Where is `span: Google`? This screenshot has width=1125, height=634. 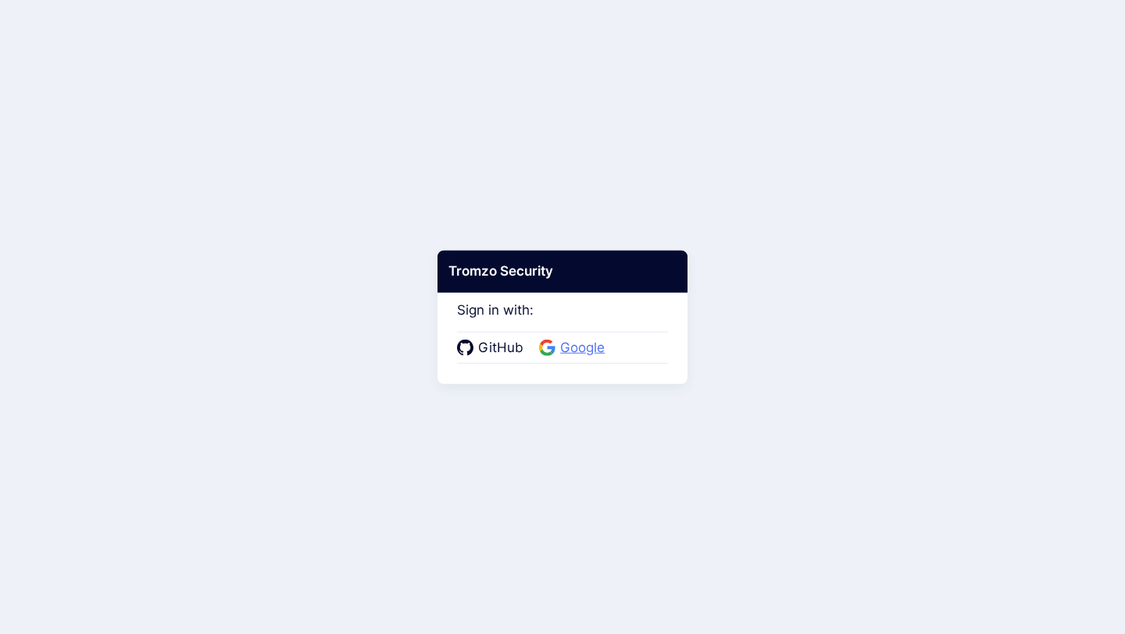
span: Google is located at coordinates (582, 348).